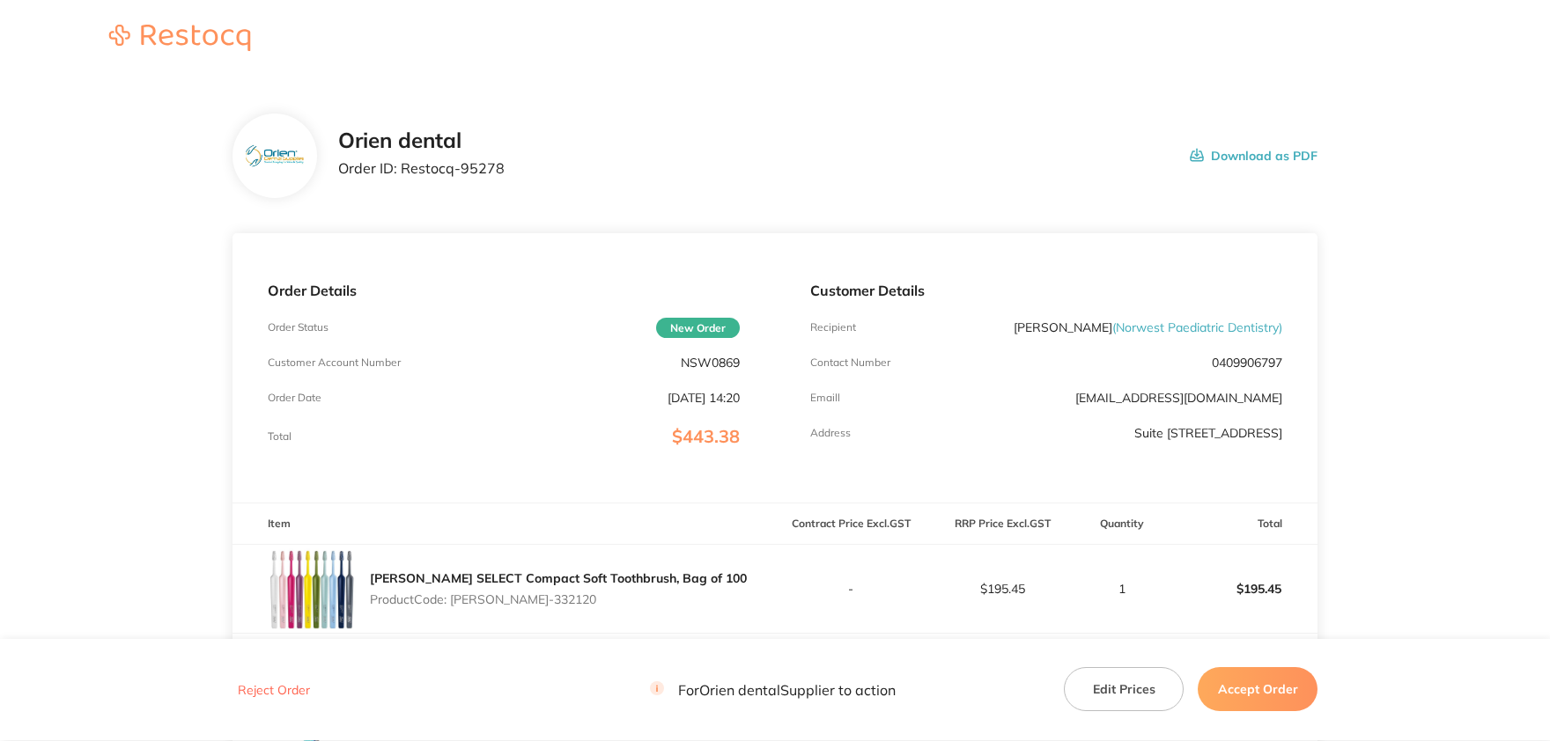 The height and width of the screenshot is (741, 1550). What do you see at coordinates (1258, 690) in the screenshot?
I see `button: Accept Order` at bounding box center [1258, 690].